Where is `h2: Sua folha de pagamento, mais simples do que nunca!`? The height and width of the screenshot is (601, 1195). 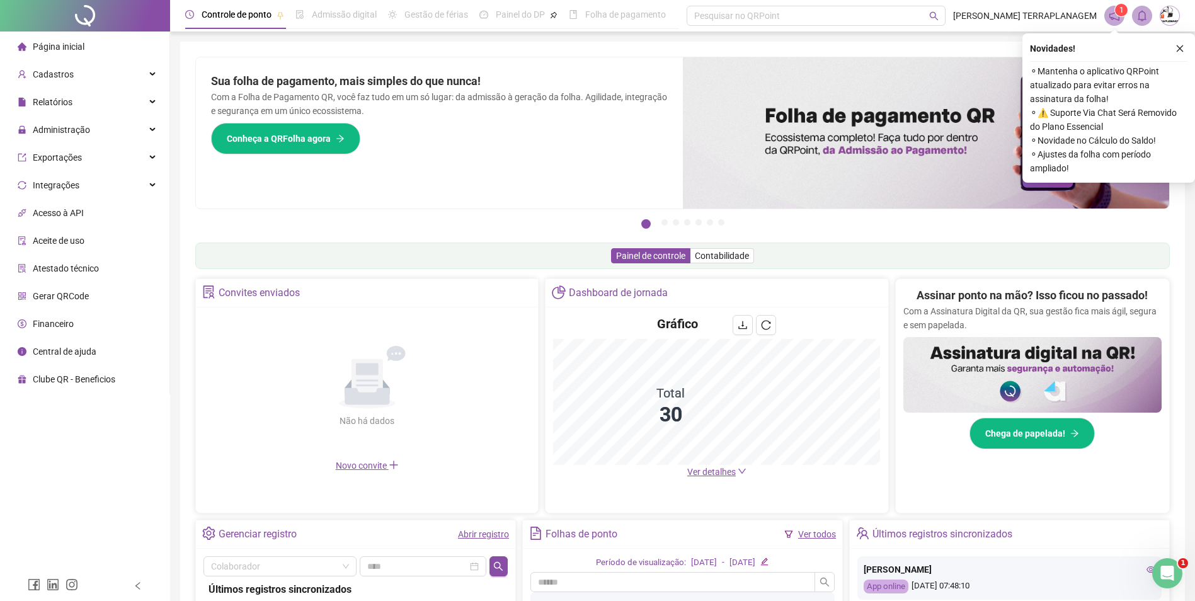
h2: Sua folha de pagamento, mais simples do que nunca! is located at coordinates (439, 81).